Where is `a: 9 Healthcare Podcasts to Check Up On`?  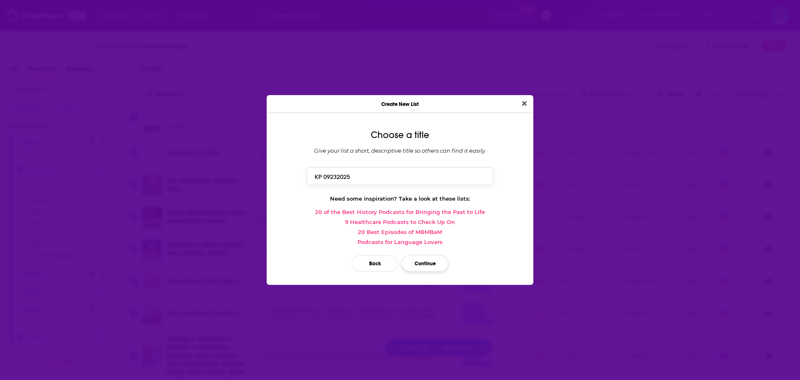 a: 9 Healthcare Podcasts to Check Up On is located at coordinates (400, 222).